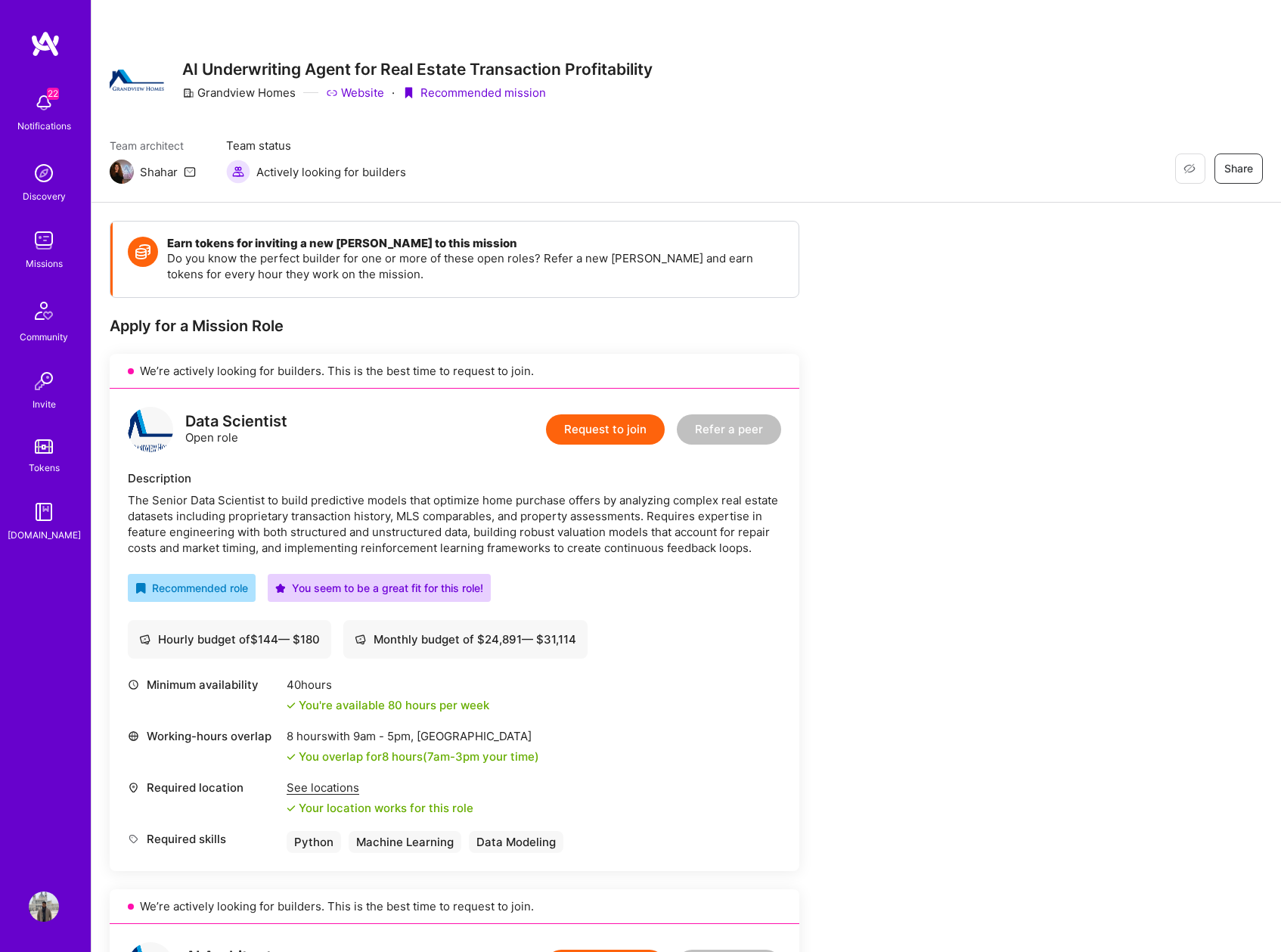  What do you see at coordinates (236, 421) in the screenshot?
I see `div: Data Scientist` at bounding box center [236, 421].